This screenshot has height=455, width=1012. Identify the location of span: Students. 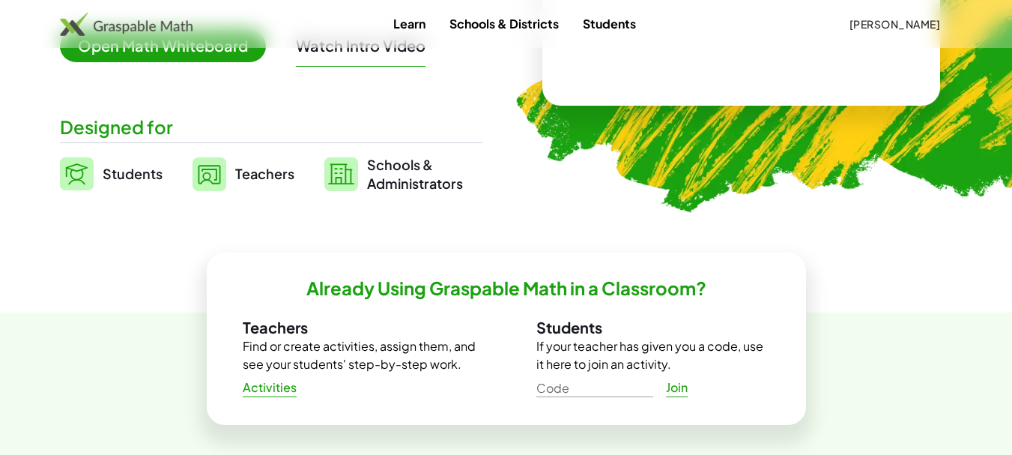
(133, 173).